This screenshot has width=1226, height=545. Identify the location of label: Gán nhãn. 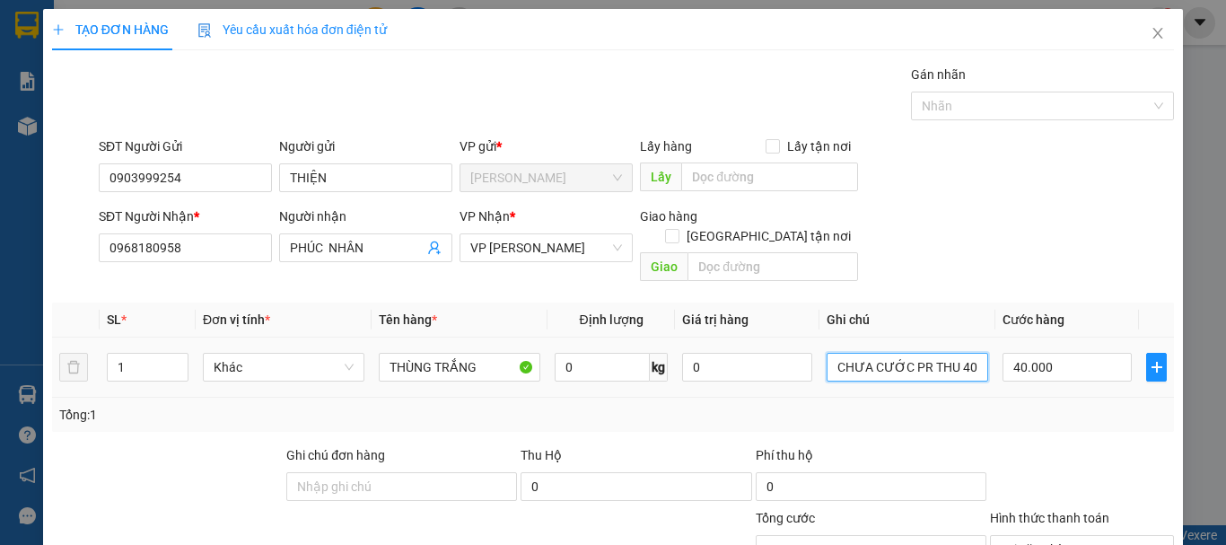
(938, 74).